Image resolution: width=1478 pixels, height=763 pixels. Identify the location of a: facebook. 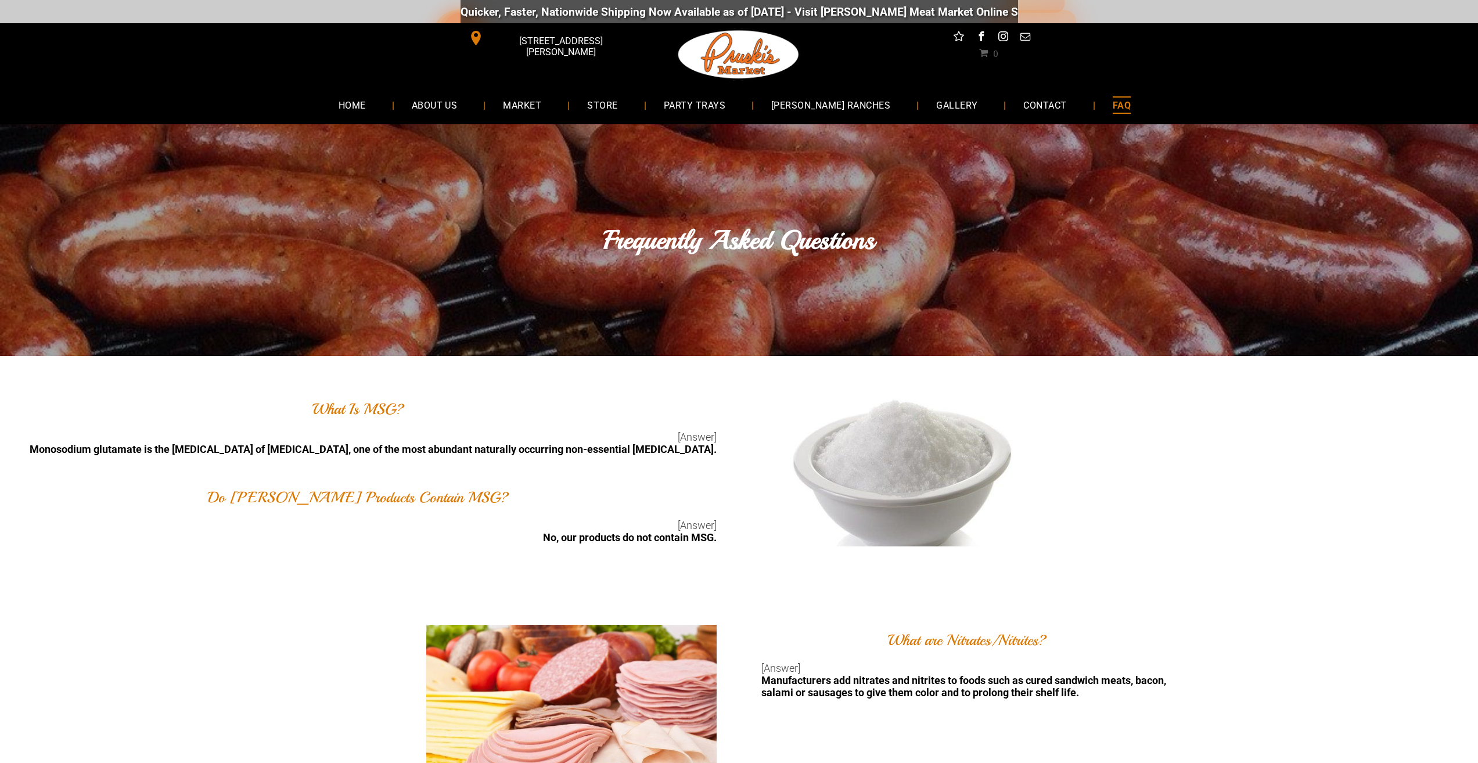
(981, 38).